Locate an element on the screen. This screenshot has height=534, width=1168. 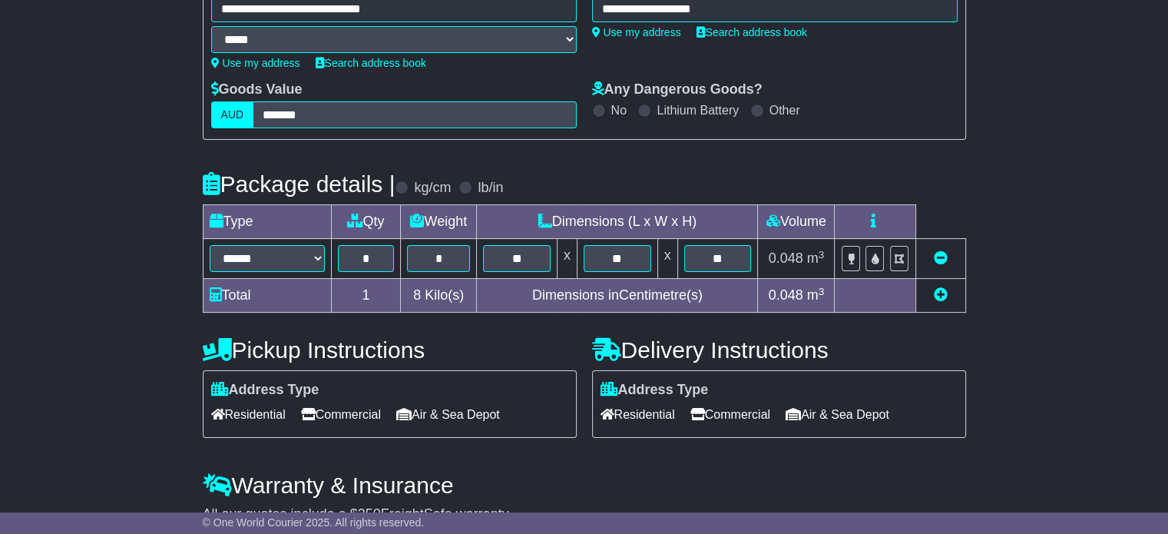
td: Type is located at coordinates (266, 222).